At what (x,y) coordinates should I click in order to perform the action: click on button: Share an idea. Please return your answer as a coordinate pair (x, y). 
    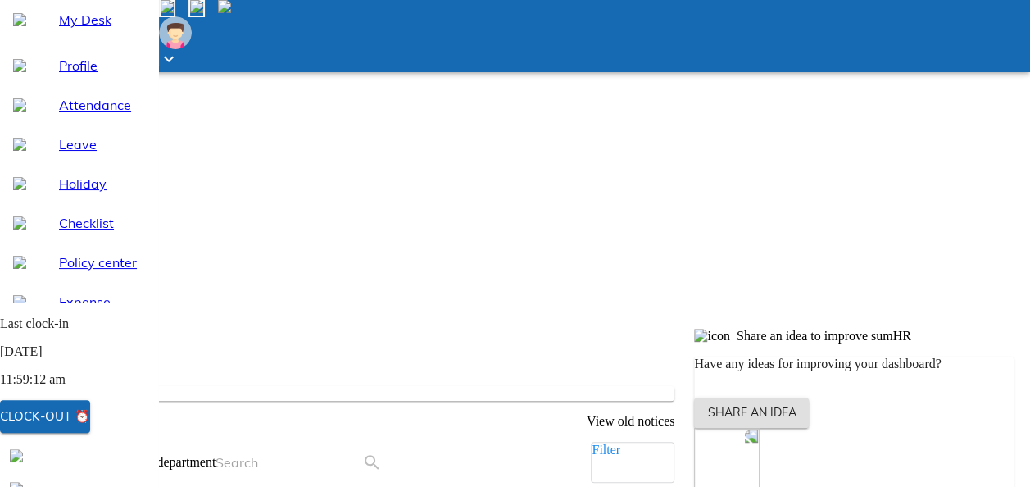
    Looking at the image, I should click on (752, 412).